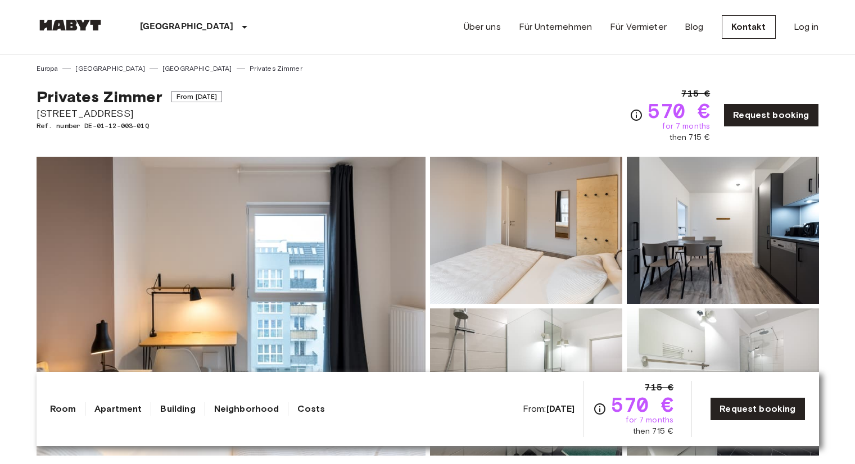 This screenshot has height=464, width=855. Describe the element at coordinates (129, 126) in the screenshot. I see `span: Ref. number DE-01-12-003-01Q` at that location.